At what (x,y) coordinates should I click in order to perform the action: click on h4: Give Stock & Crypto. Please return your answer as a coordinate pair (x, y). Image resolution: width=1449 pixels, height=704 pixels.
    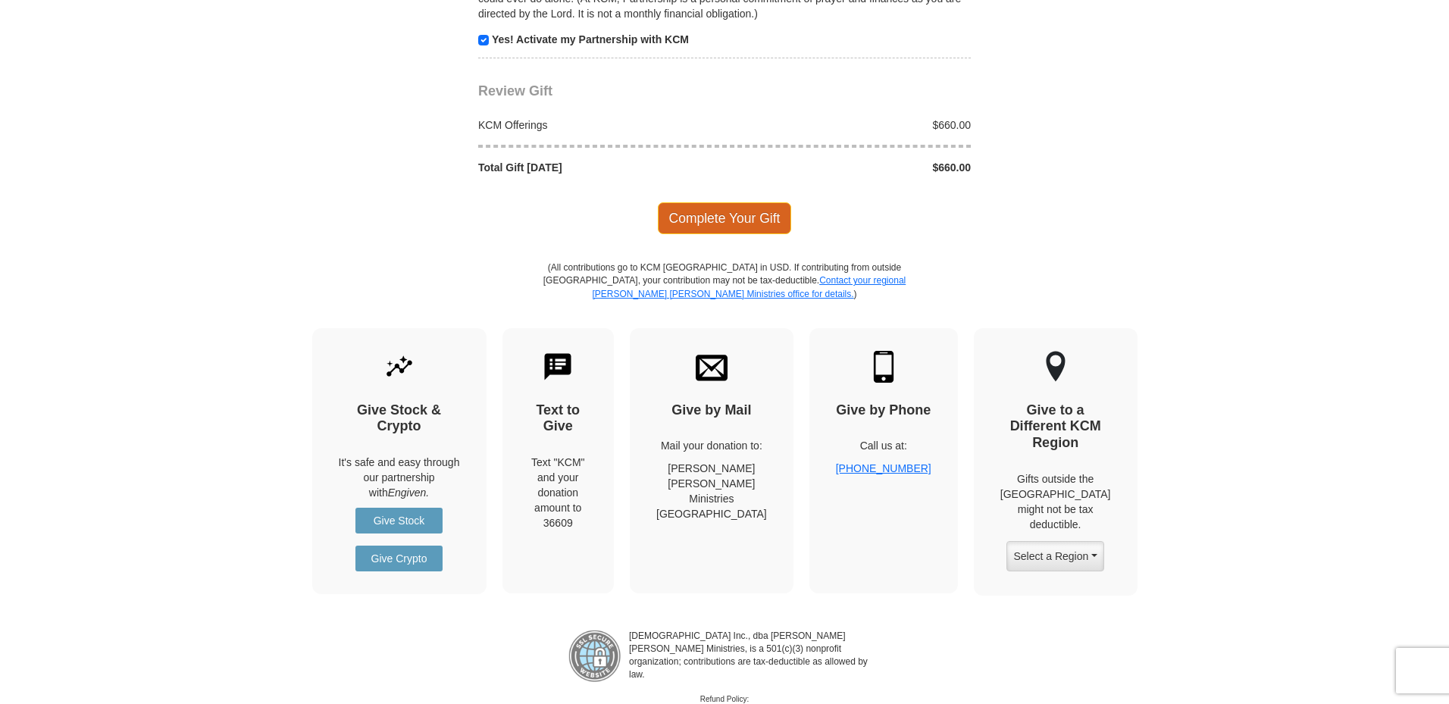
    Looking at the image, I should click on (399, 418).